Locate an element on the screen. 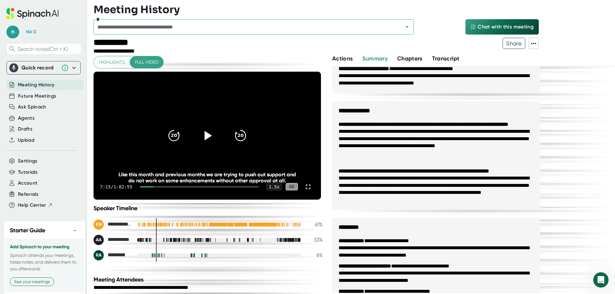  div: AI Agent and team can help is located at coordinates (55, 102).